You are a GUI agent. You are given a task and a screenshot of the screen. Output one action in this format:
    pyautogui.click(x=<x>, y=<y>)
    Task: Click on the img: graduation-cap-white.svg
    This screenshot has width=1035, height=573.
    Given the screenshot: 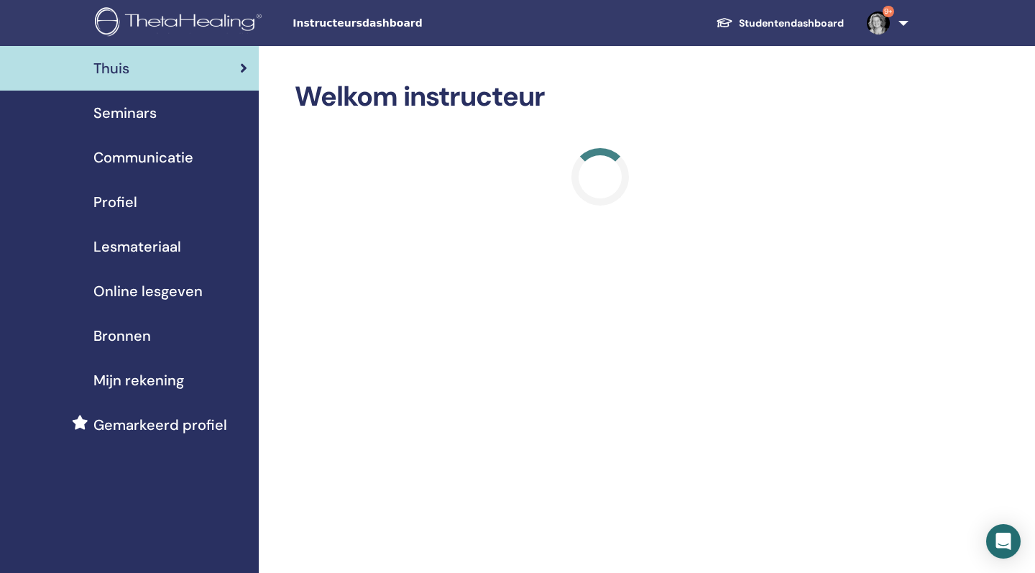 What is the action you would take?
    pyautogui.click(x=724, y=22)
    